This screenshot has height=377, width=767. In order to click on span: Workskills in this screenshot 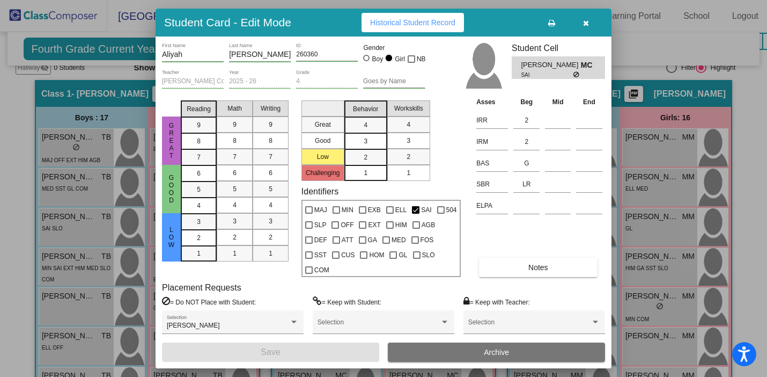, I will do `click(409, 108)`.